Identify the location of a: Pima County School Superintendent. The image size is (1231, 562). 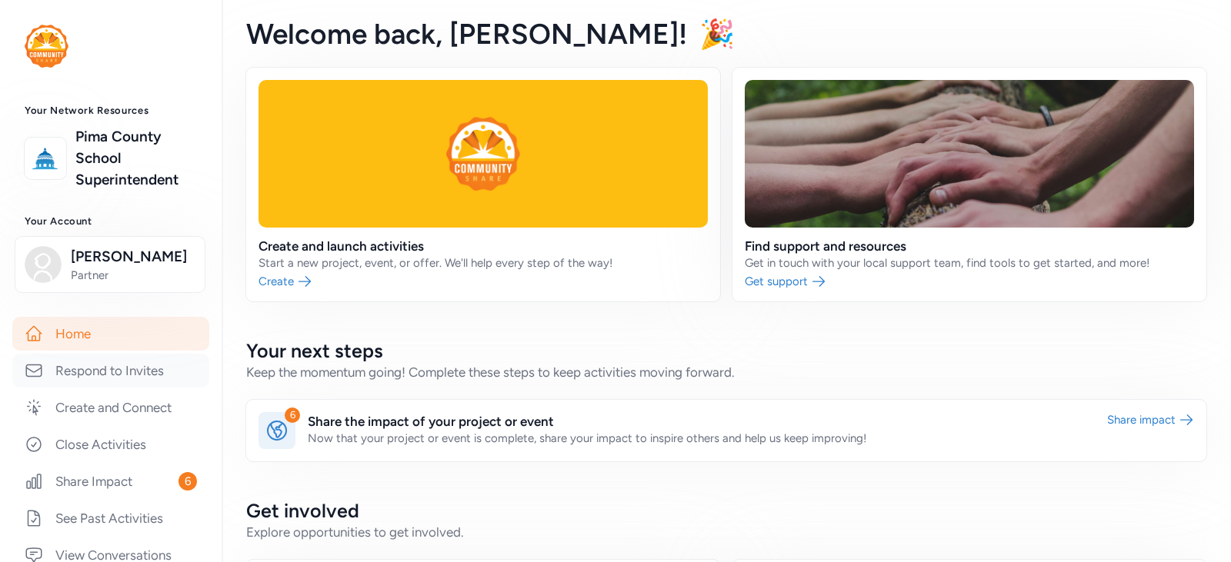
(136, 158).